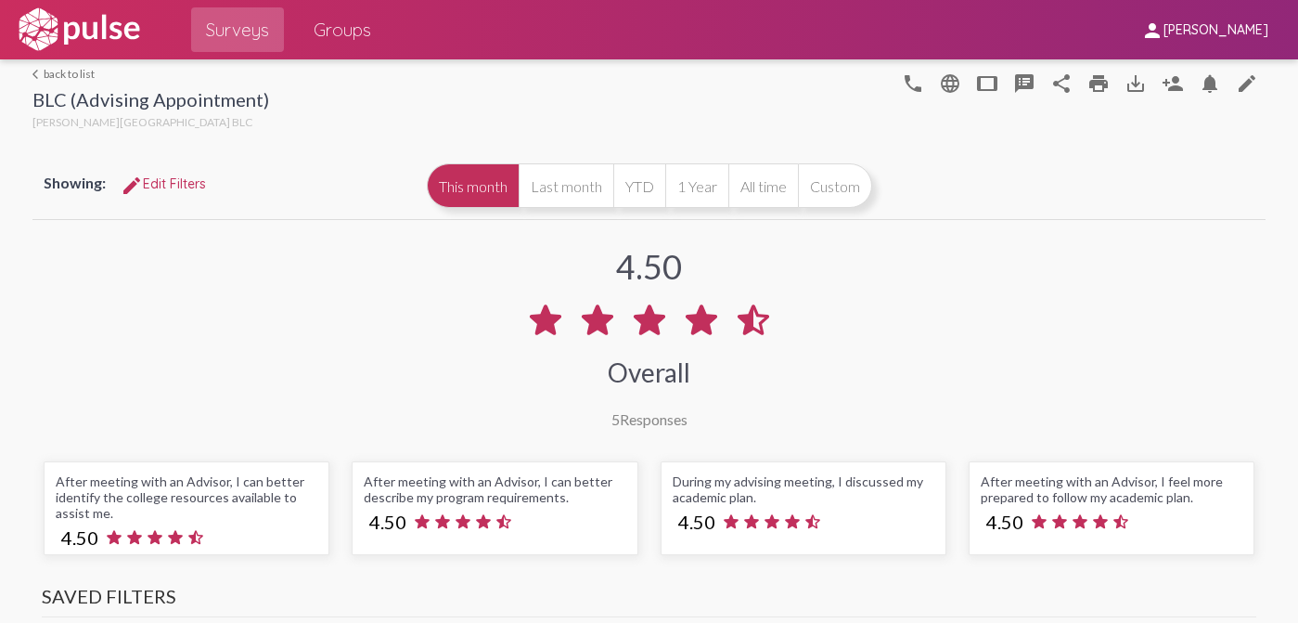 This screenshot has width=1298, height=623. I want to click on a: print, so click(1099, 83).